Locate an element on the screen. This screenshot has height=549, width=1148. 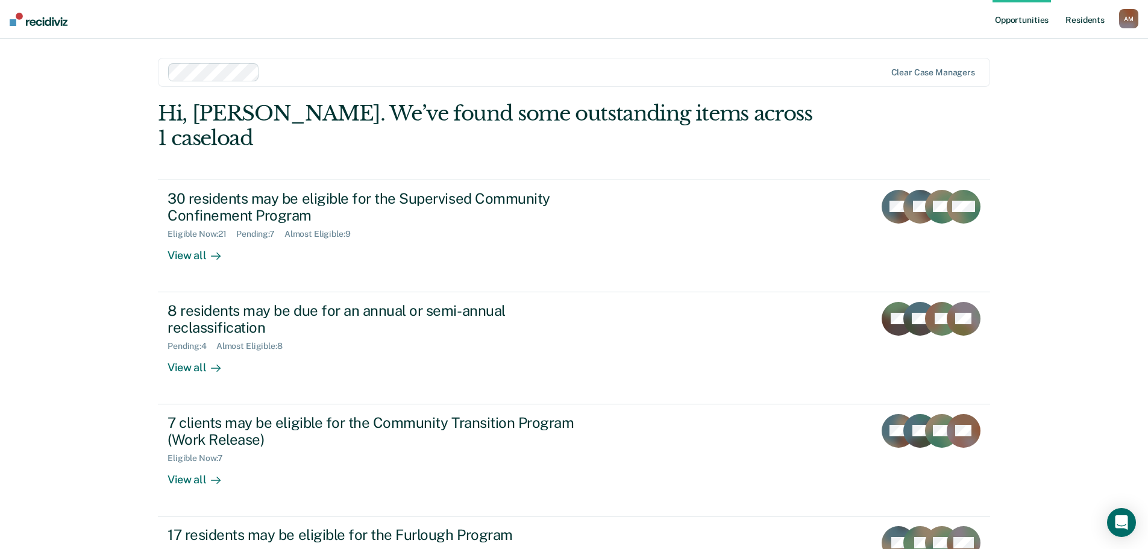
a: 8 residents may be due for an annual or semi-annual reclassificationPending:4Almost Eligible:8Vie... is located at coordinates (573, 348).